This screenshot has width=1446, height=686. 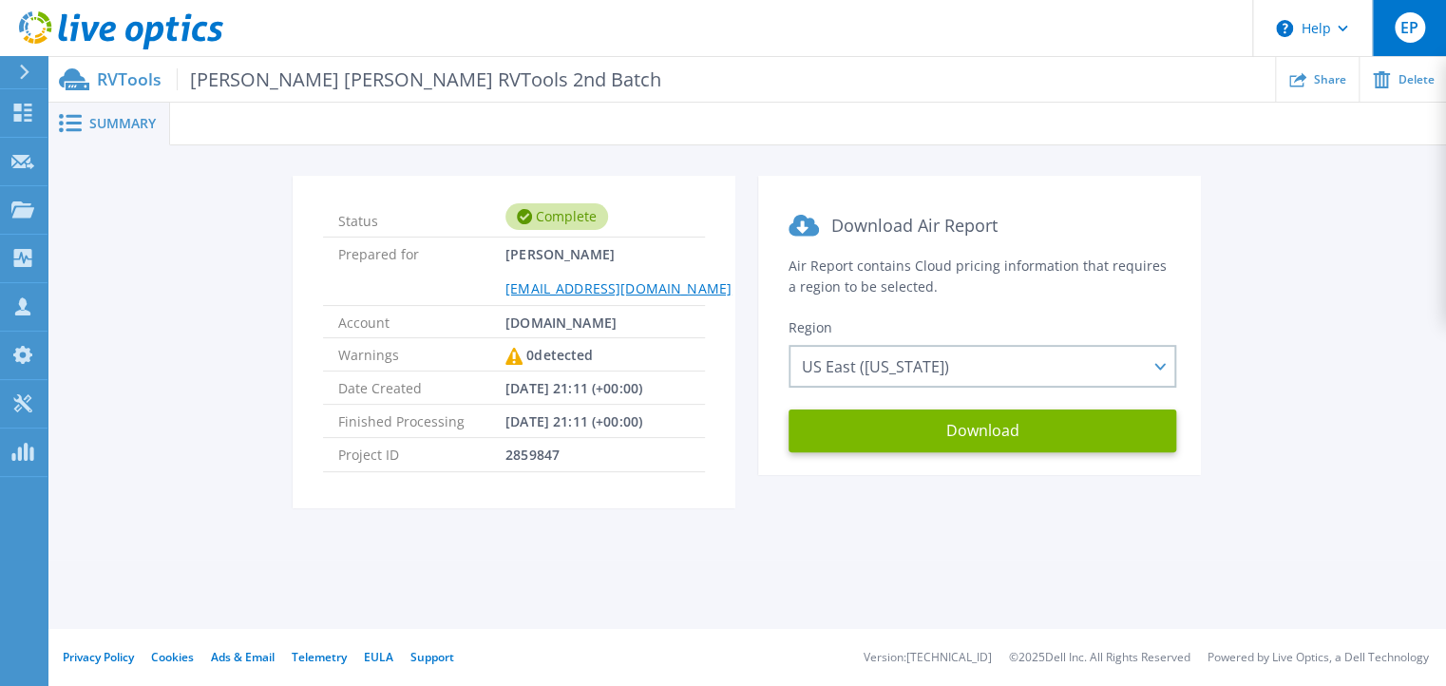 What do you see at coordinates (422, 354) in the screenshot?
I see `span: Warnings` at bounding box center [422, 354].